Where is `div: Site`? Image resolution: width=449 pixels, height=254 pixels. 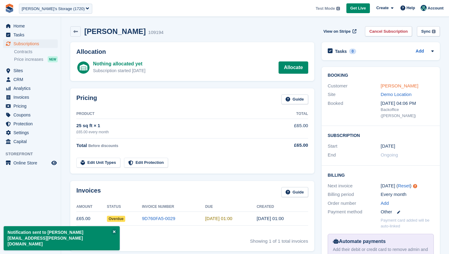
div: Site is located at coordinates (354, 94).